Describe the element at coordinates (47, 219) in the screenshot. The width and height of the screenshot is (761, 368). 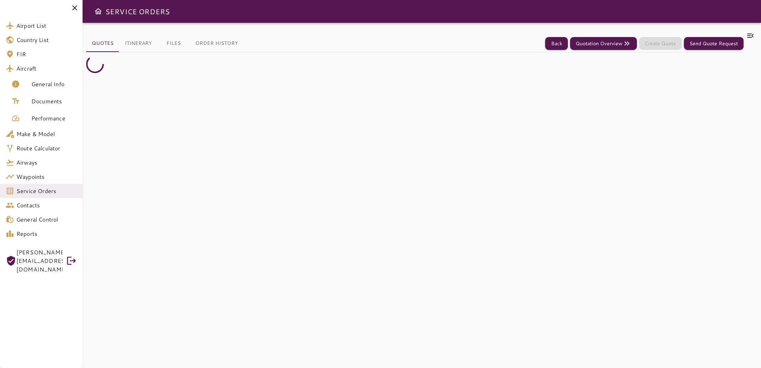
I see `span: General Control` at that location.